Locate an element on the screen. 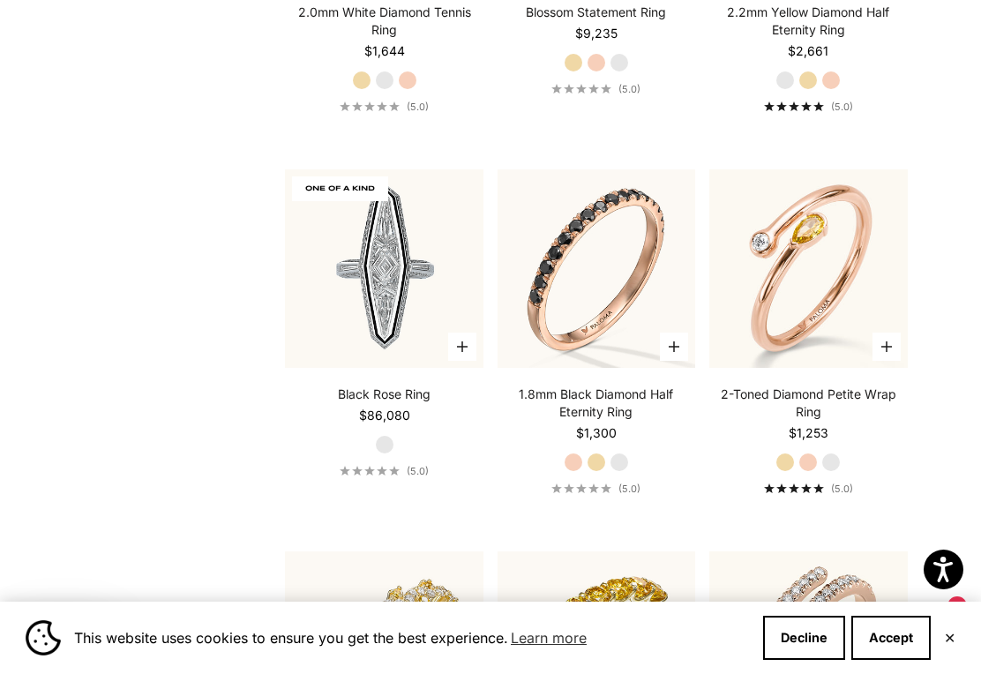  a: 2-Toned Diamond Petite Wrap Ring is located at coordinates (808, 403).